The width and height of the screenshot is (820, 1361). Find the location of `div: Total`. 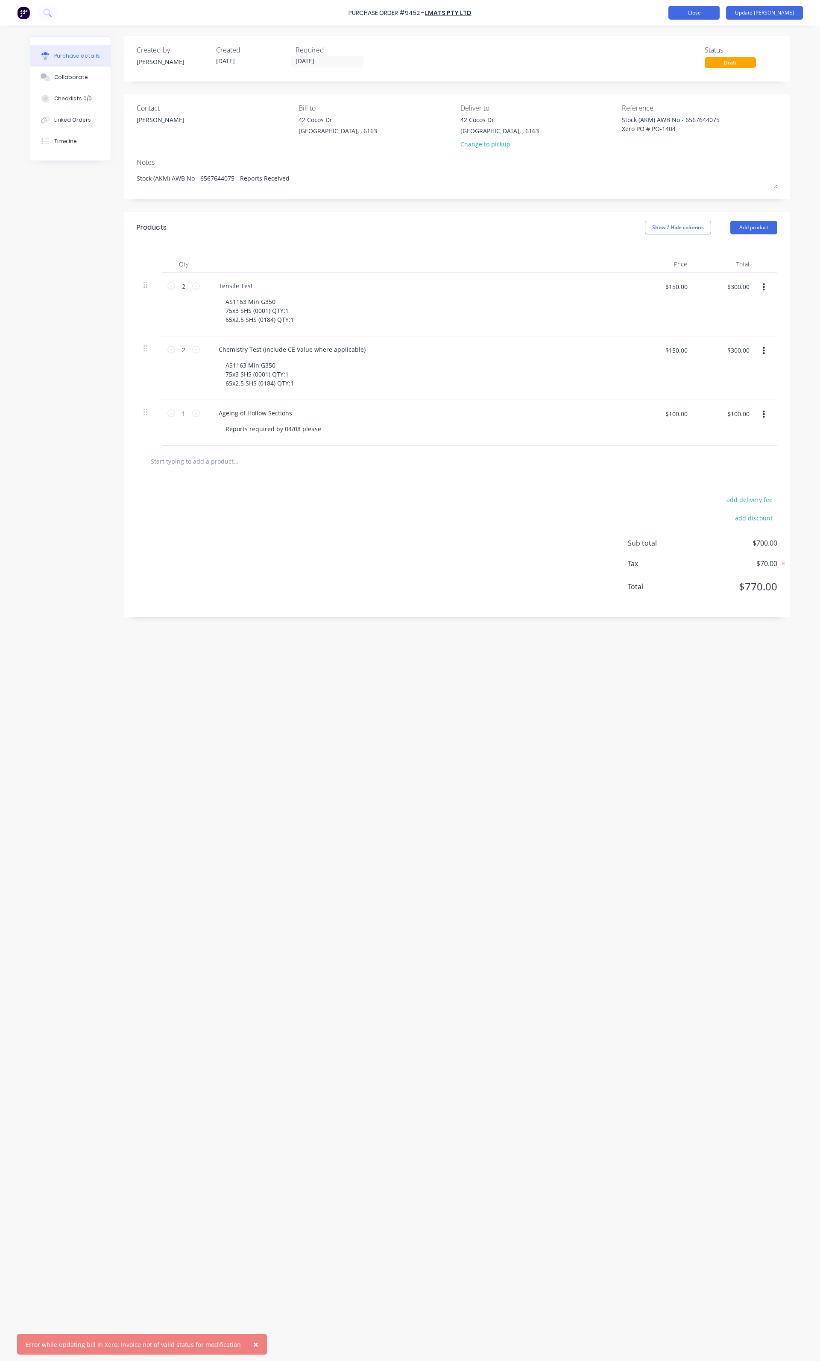

div: Total is located at coordinates (725, 264).